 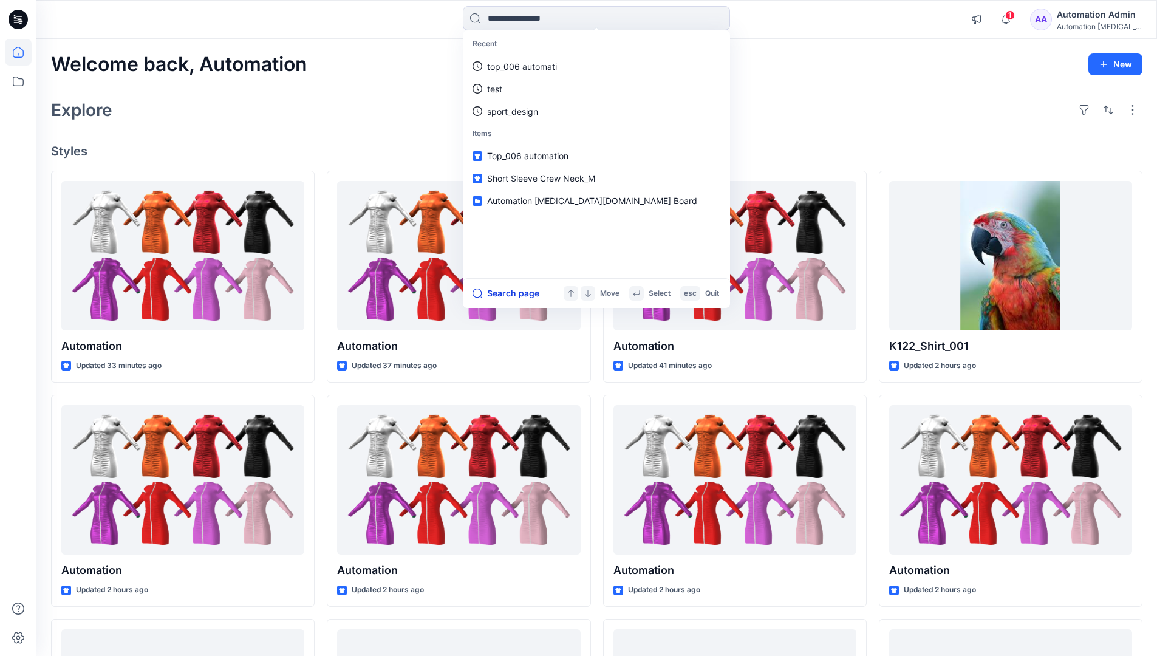 I want to click on h2: Explore, so click(x=81, y=110).